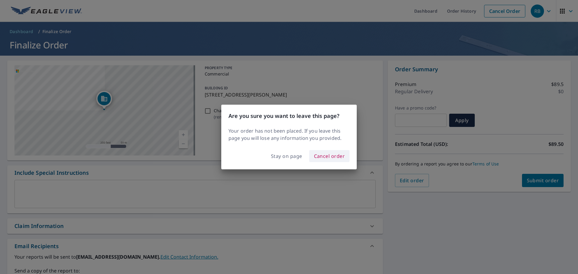 This screenshot has width=578, height=274. Describe the element at coordinates (289, 135) in the screenshot. I see `p: Your order has not been placed. If you leave this page you will lose any information you provided.` at that location.